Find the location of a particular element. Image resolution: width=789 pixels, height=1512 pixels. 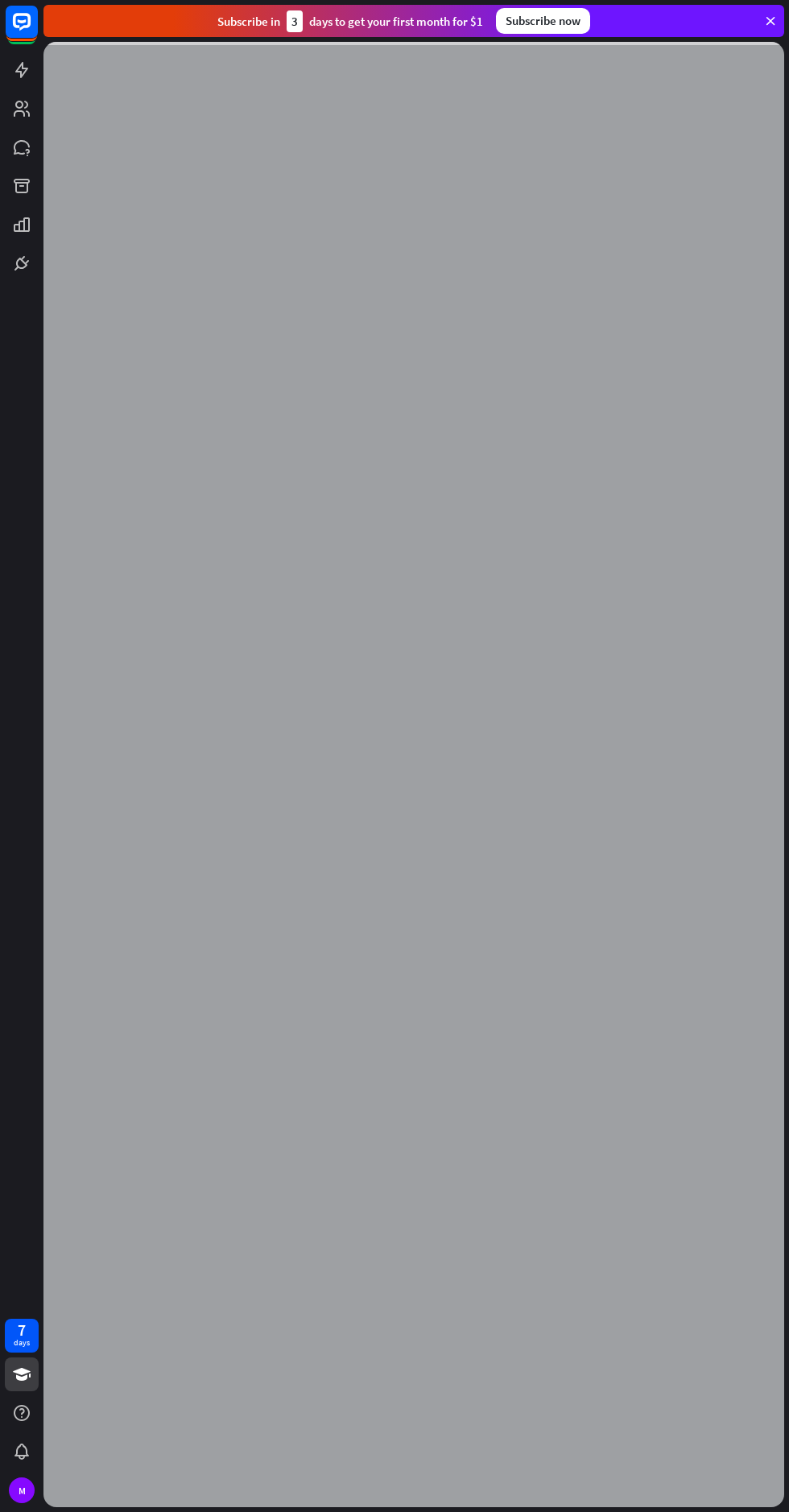

div: 7 is located at coordinates (21, 1330).